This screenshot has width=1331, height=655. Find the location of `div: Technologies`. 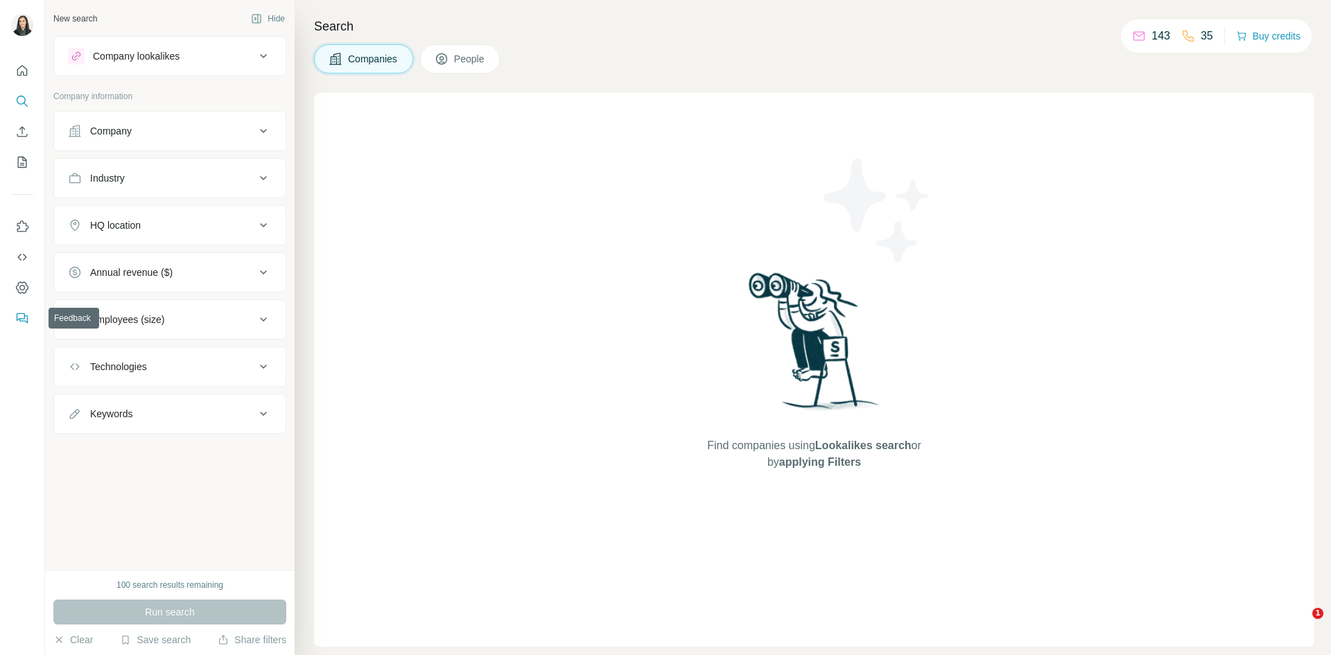

div: Technologies is located at coordinates (119, 367).